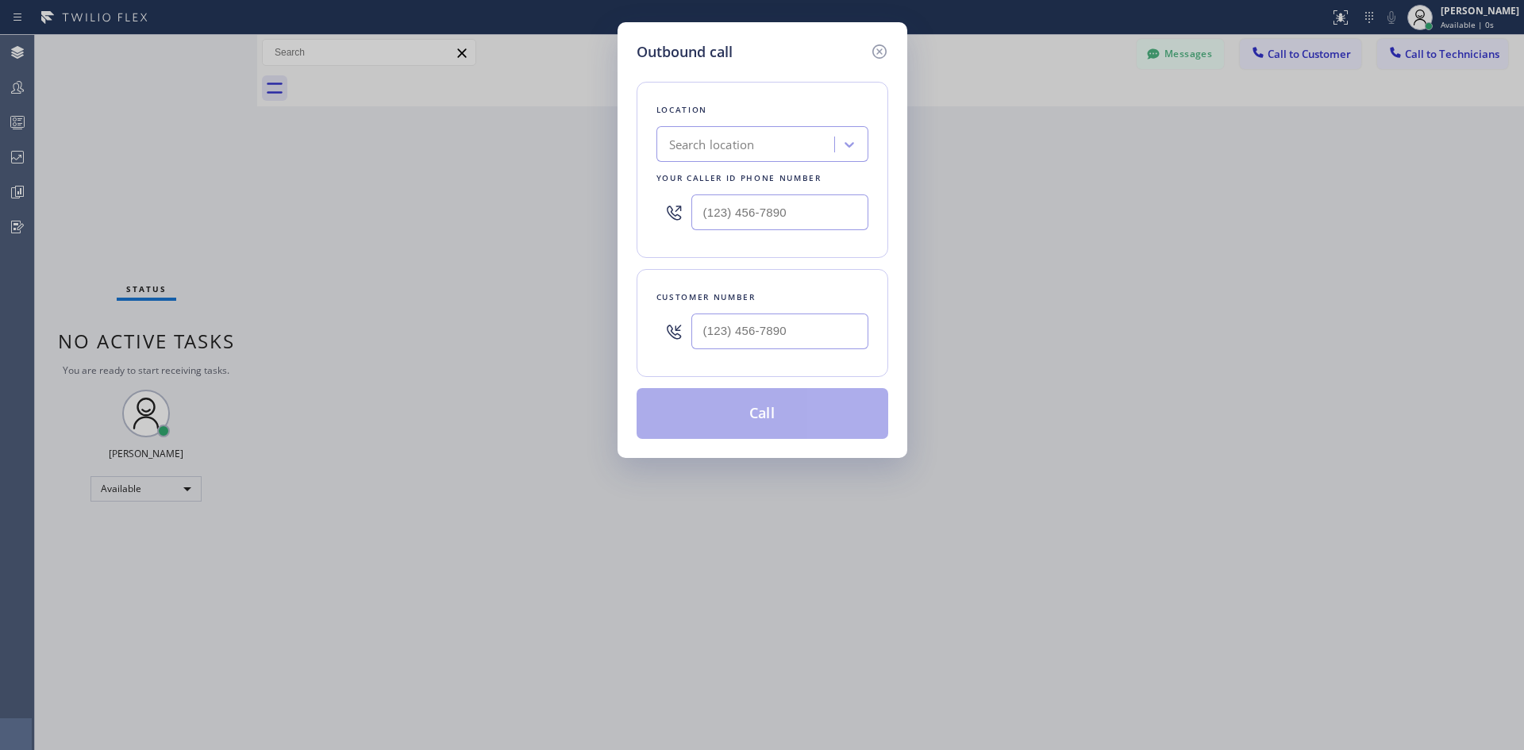 Image resolution: width=1524 pixels, height=750 pixels. What do you see at coordinates (684, 52) in the screenshot?
I see `h5: Outbound call` at bounding box center [684, 52].